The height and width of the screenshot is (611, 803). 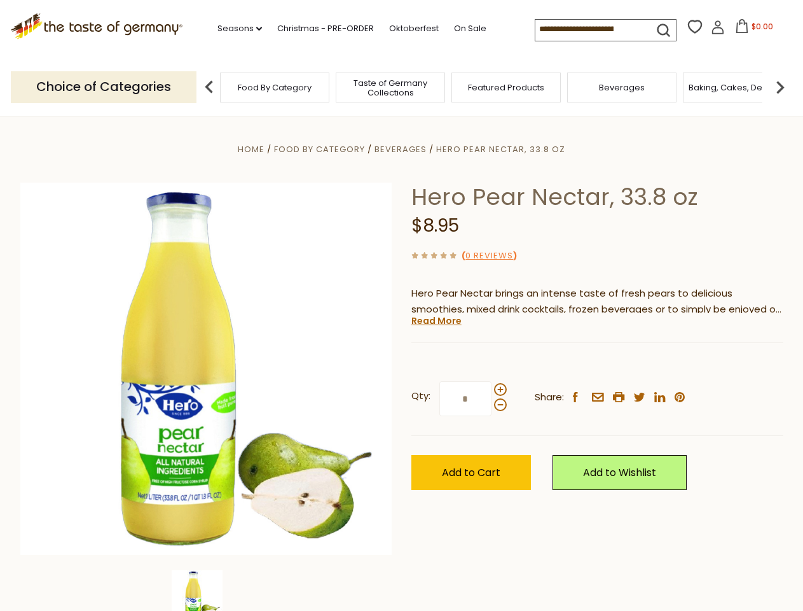 What do you see at coordinates (391, 88) in the screenshot?
I see `span: Taste of Germany Collections` at bounding box center [391, 88].